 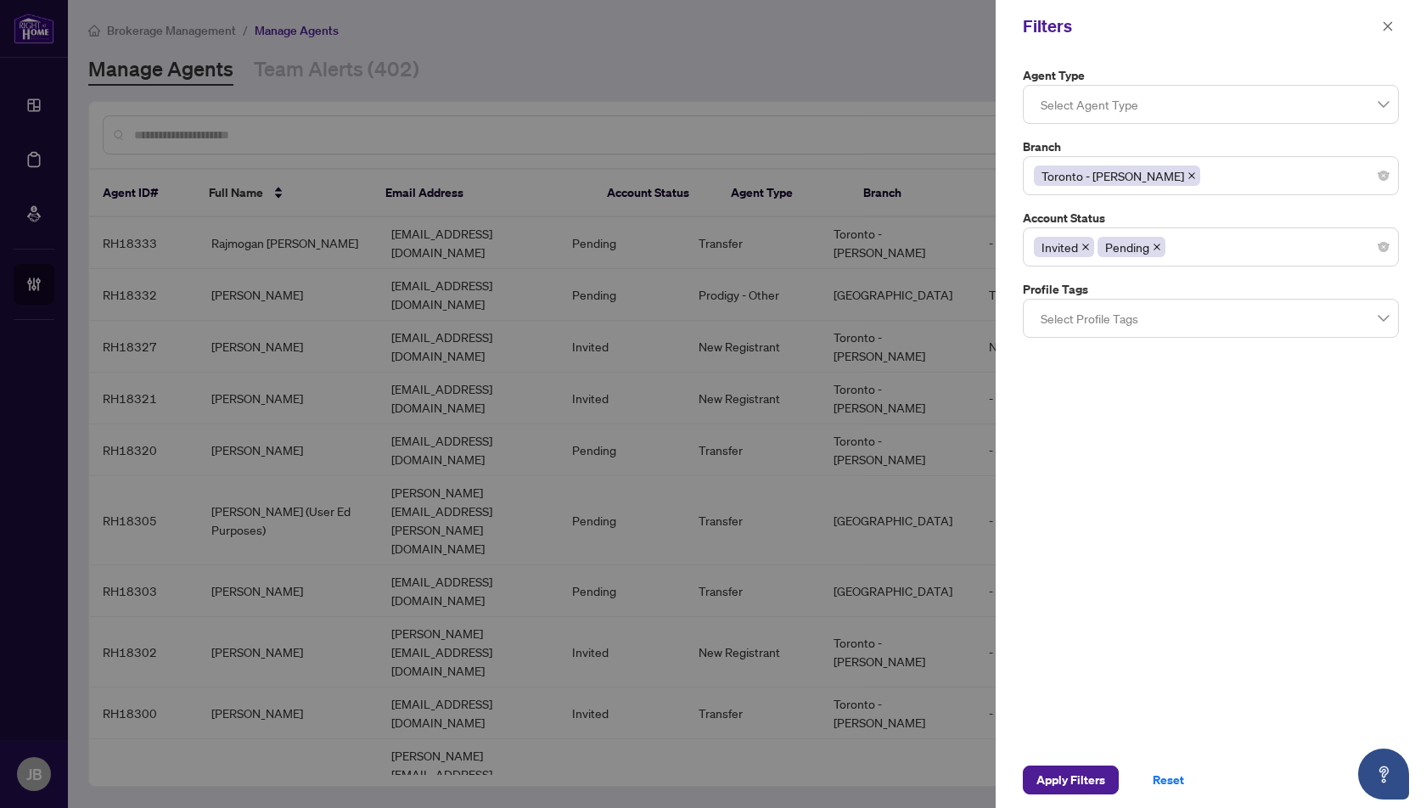 What do you see at coordinates (1383, 774) in the screenshot?
I see `button: Open asap` at bounding box center [1383, 774].